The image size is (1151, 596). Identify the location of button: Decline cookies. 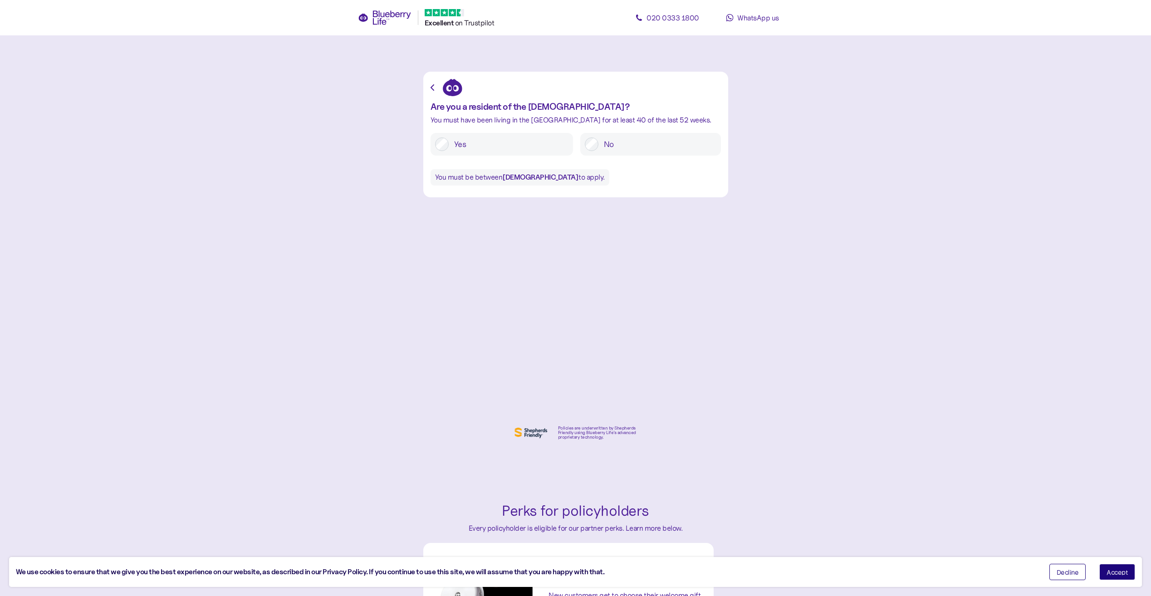
(1068, 572).